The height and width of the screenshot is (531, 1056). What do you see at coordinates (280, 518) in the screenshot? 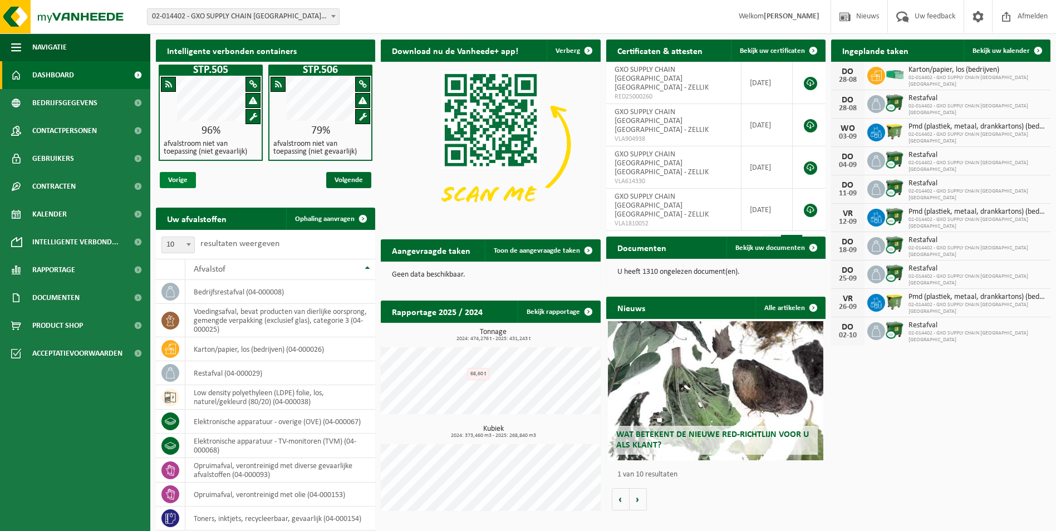
I see `td: toners, inktjets, recycleerbaar, gevaarlijk (04-000154)` at bounding box center [280, 518].